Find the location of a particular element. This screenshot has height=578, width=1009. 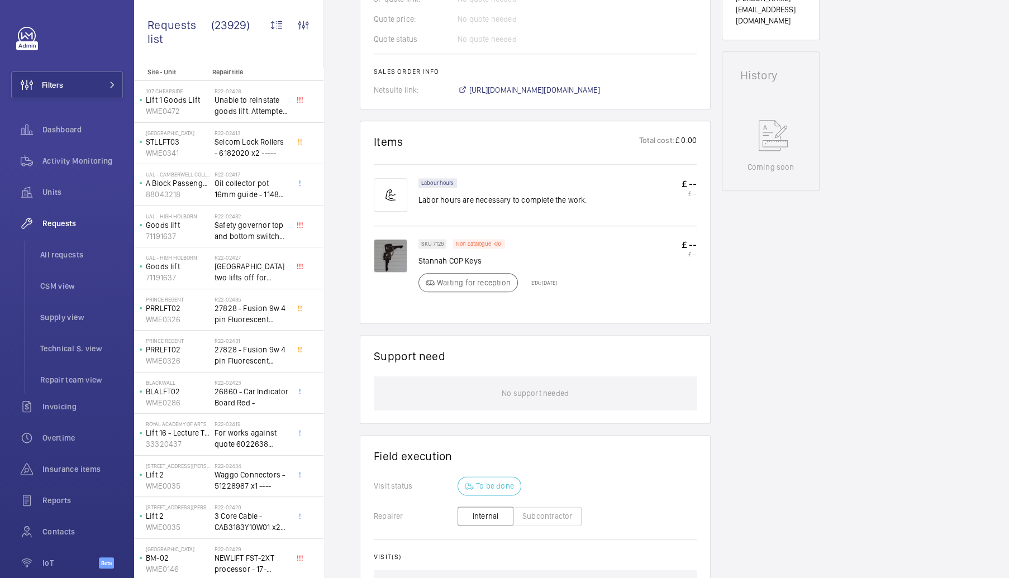

p: Labour hours is located at coordinates (438, 183).